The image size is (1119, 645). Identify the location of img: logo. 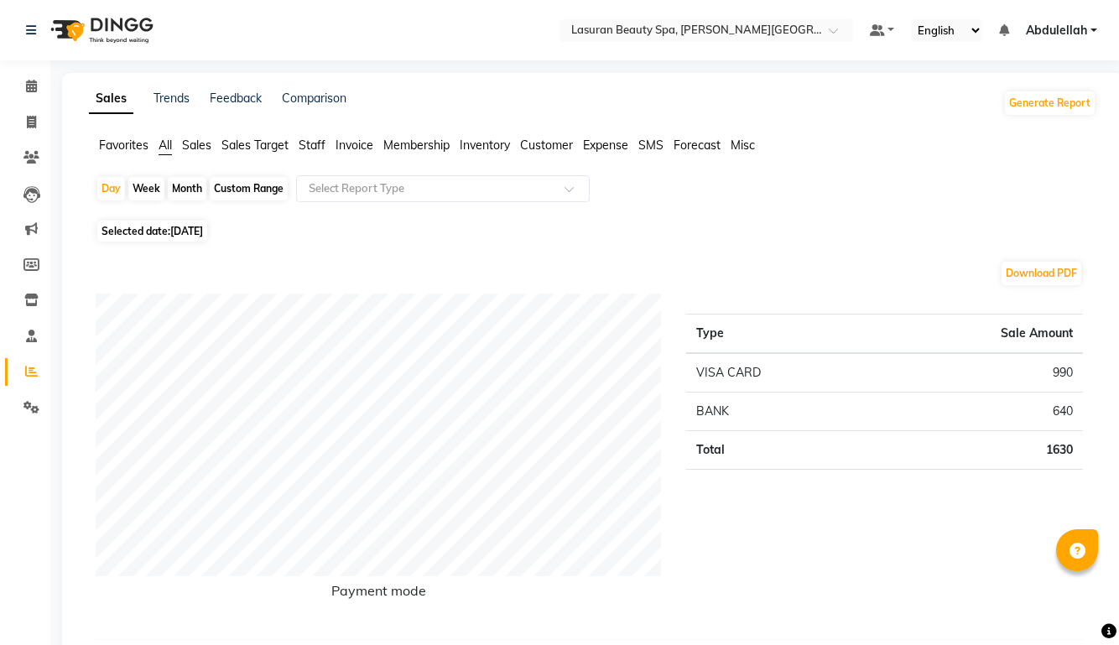
(100, 30).